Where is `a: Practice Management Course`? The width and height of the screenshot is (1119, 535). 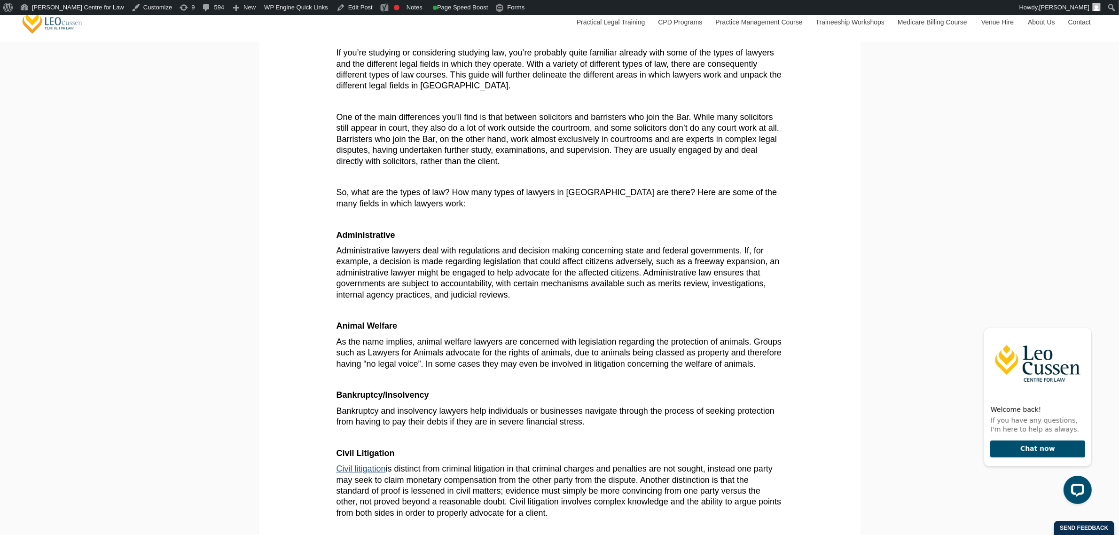 a: Practice Management Course is located at coordinates (759, 22).